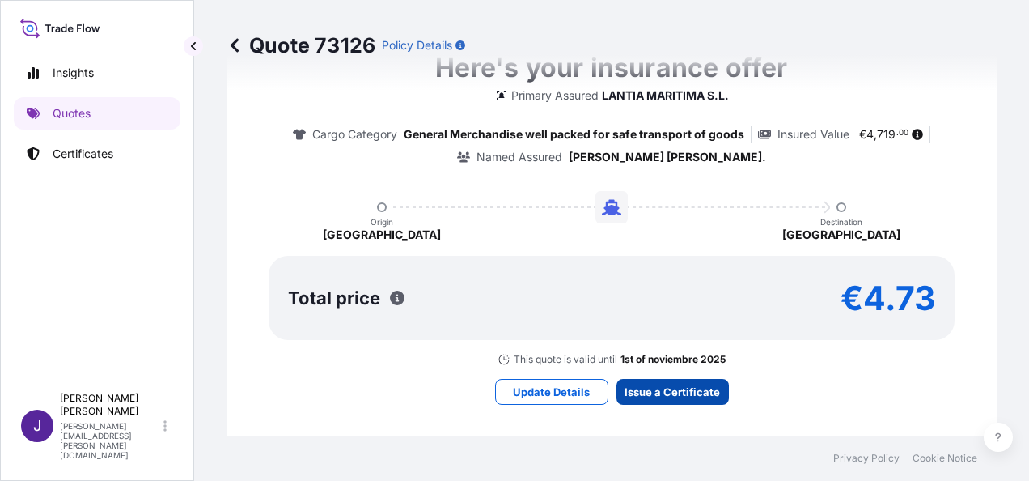  Describe the element at coordinates (841, 222) in the screenshot. I see `p: Destination` at that location.